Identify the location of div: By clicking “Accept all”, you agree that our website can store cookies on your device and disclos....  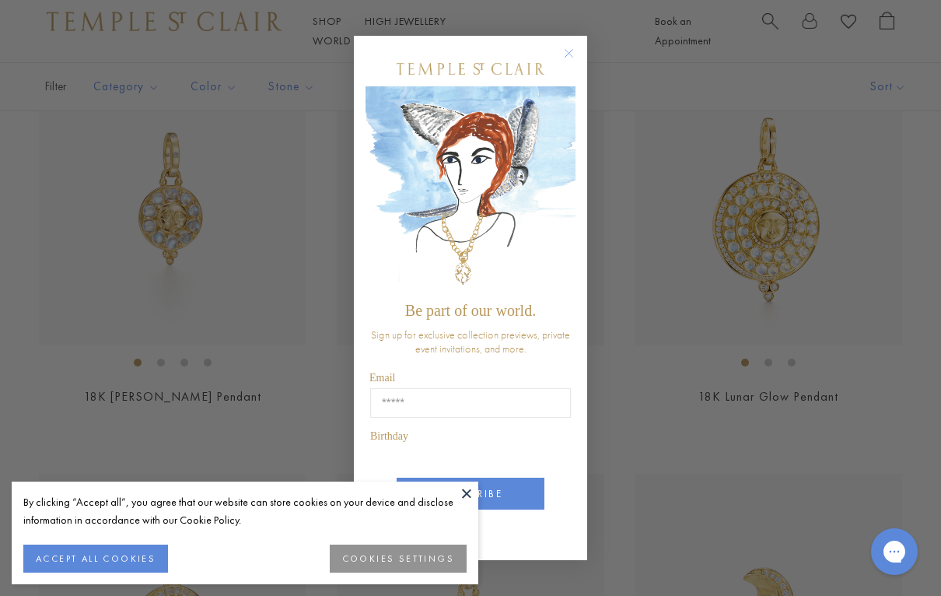
(245, 511).